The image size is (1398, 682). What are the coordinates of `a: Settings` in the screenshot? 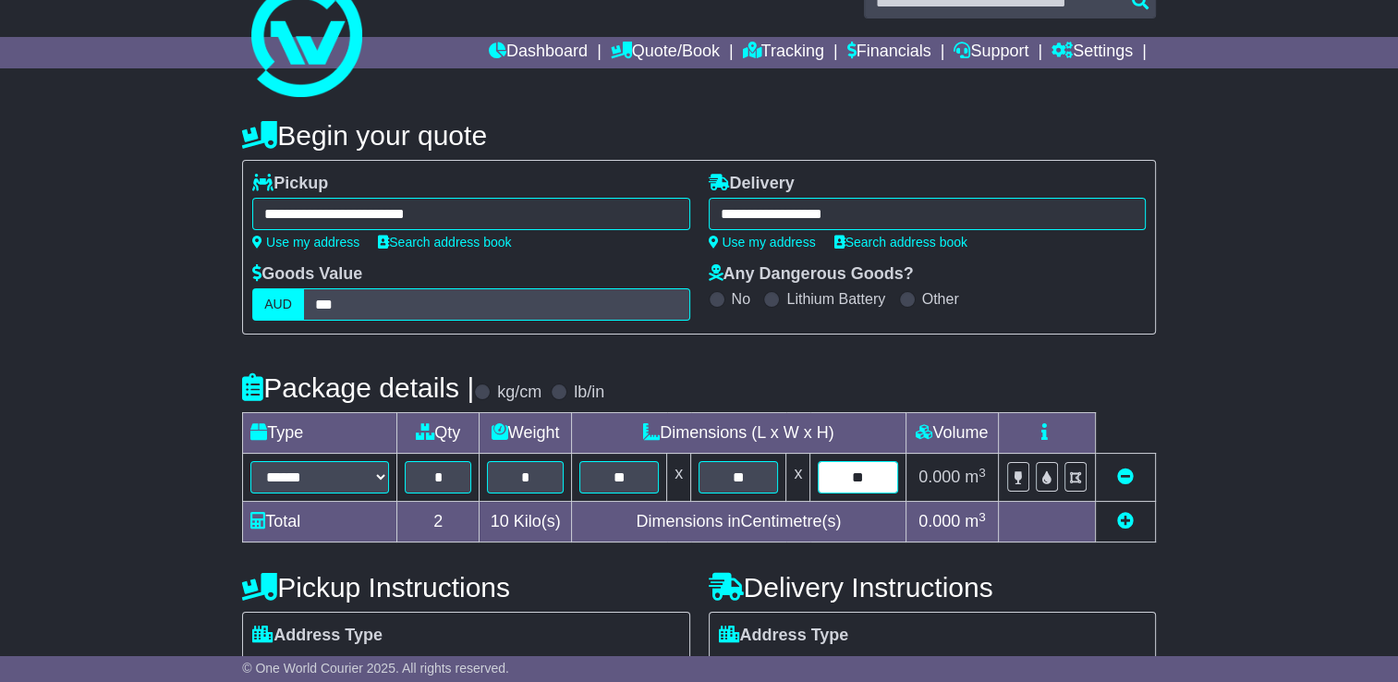 It's located at (1092, 53).